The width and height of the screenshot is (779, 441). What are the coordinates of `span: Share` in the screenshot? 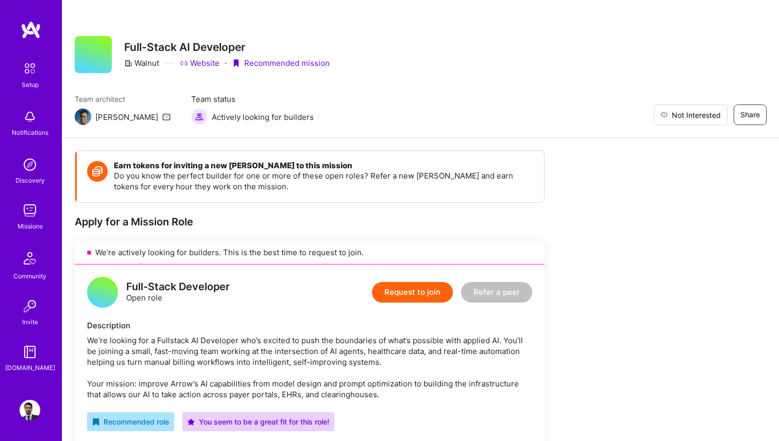 It's located at (750, 115).